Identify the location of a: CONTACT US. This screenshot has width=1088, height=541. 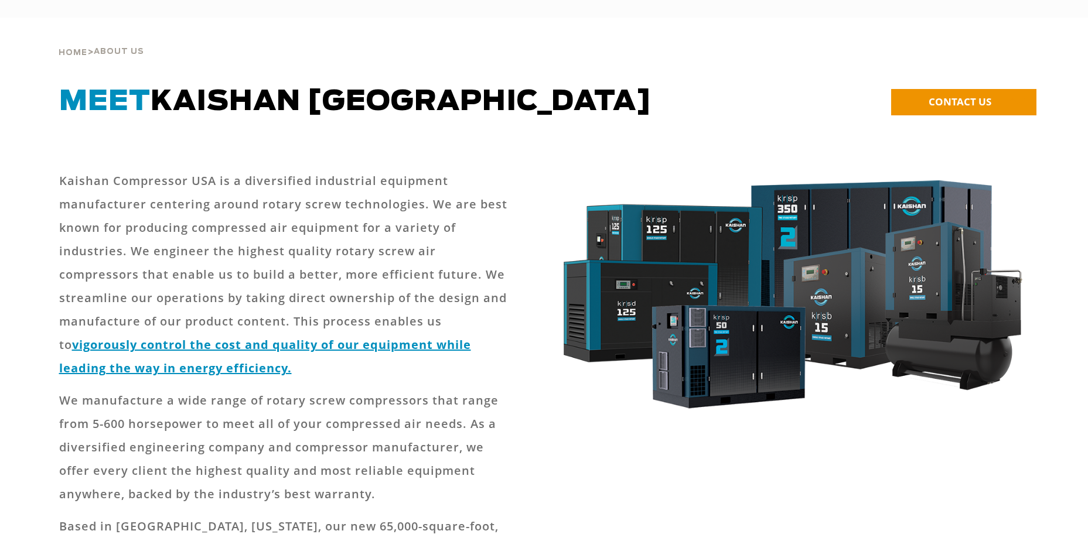
(964, 102).